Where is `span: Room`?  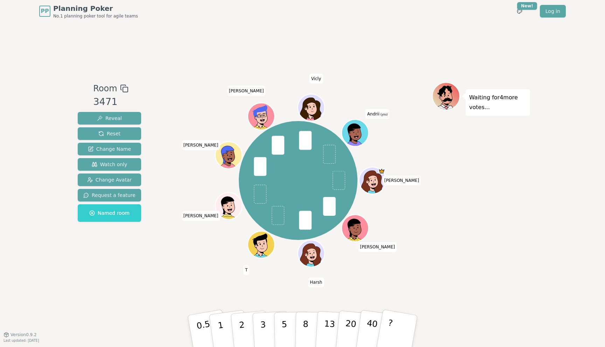
span: Room is located at coordinates (105, 89).